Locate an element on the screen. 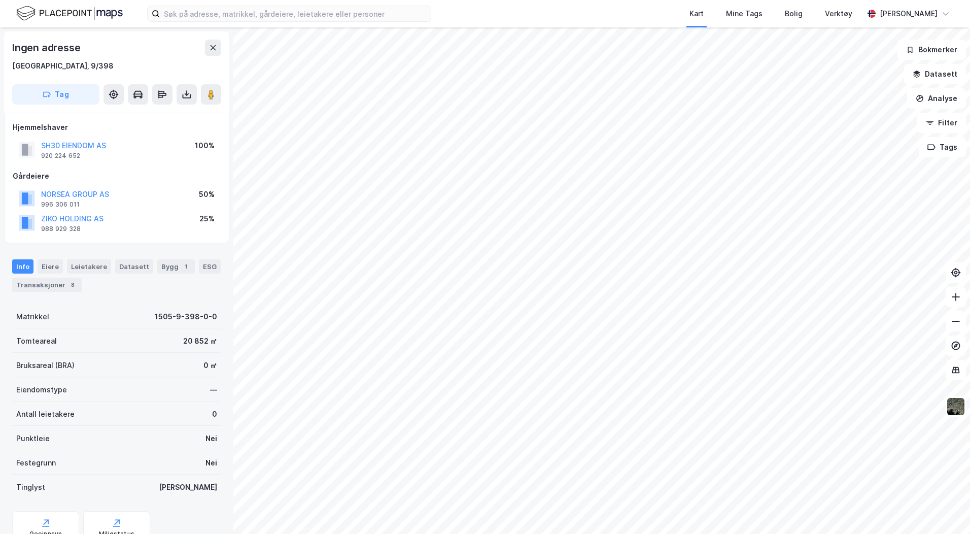  div: Bolig is located at coordinates (793, 14).